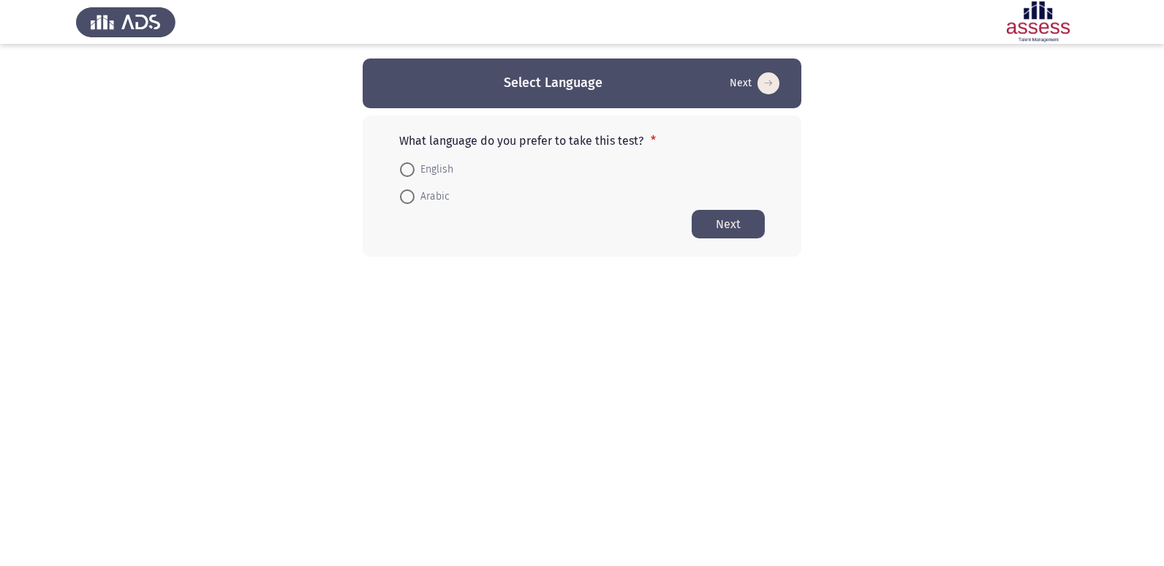 Image resolution: width=1164 pixels, height=566 pixels. I want to click on img: Assess Talent Management logo, so click(126, 22).